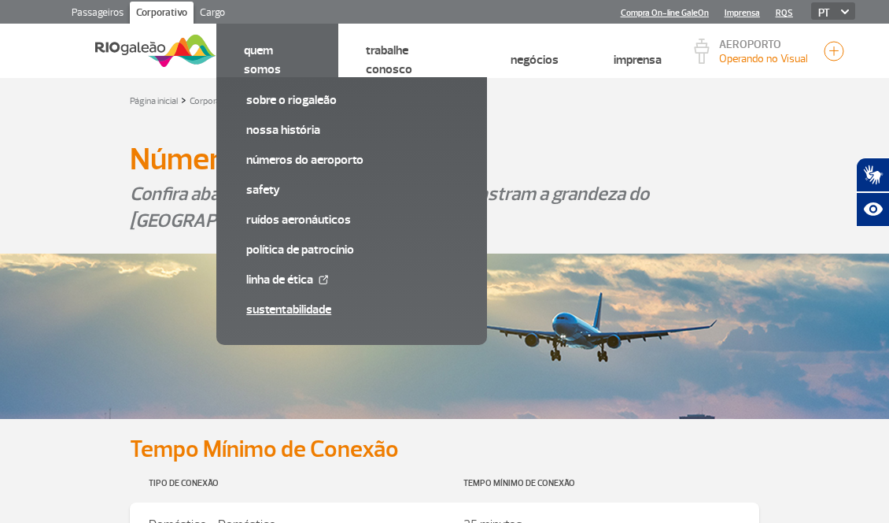 Image resolution: width=889 pixels, height=523 pixels. What do you see at coordinates (352, 279) in the screenshot?
I see `a: Linha de Ética` at bounding box center [352, 279].